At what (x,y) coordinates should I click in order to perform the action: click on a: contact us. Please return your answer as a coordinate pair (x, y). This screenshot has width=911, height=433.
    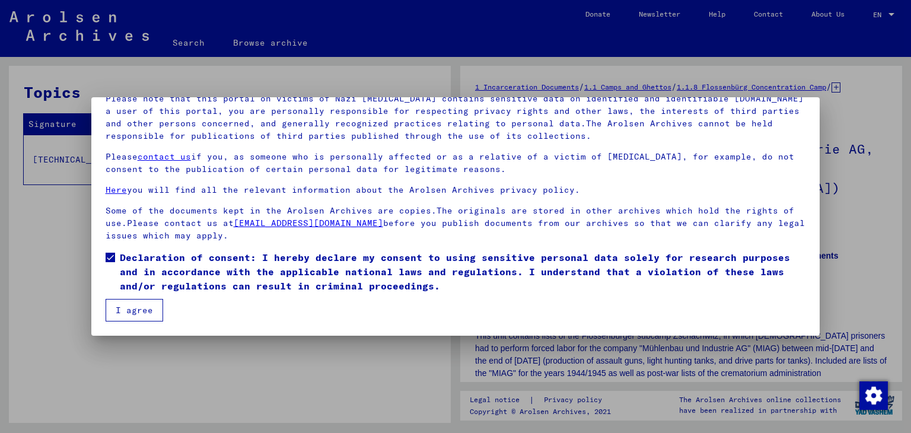
    Looking at the image, I should click on (164, 157).